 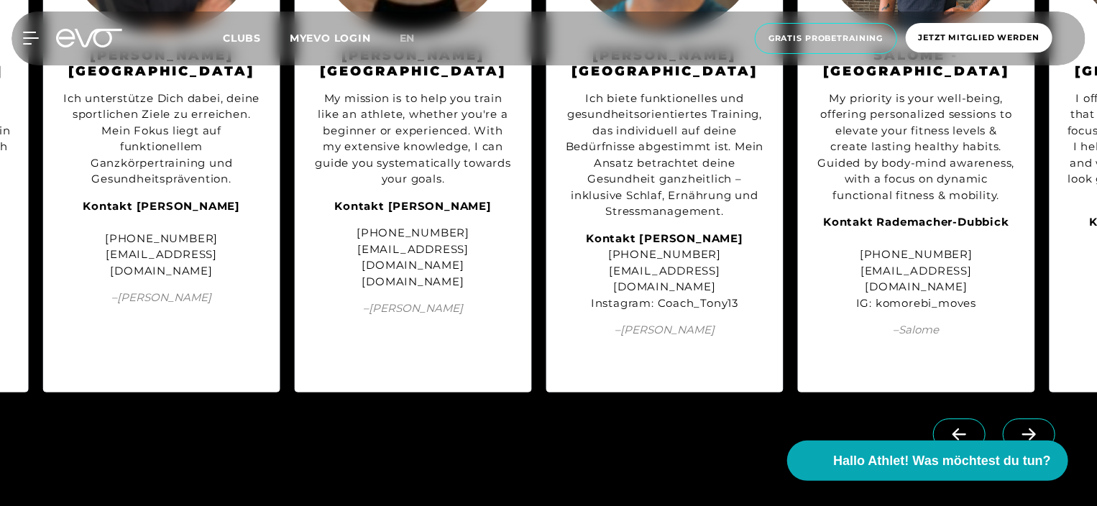 I want to click on div: Ich biete funktionelles und gesundheitsorientiertes Training, das individuell auf deine Bedürfnis..., so click(x=665, y=155).